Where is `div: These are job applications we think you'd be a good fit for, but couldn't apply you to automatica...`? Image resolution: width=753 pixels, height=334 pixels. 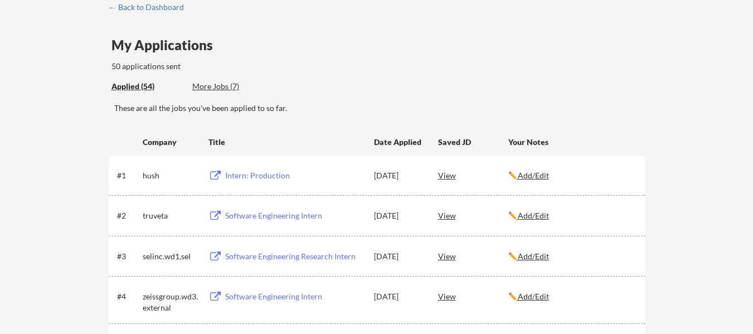
div: These are job applications we think you'd be a good fit for, but couldn't apply you to automatica... is located at coordinates (233, 86).